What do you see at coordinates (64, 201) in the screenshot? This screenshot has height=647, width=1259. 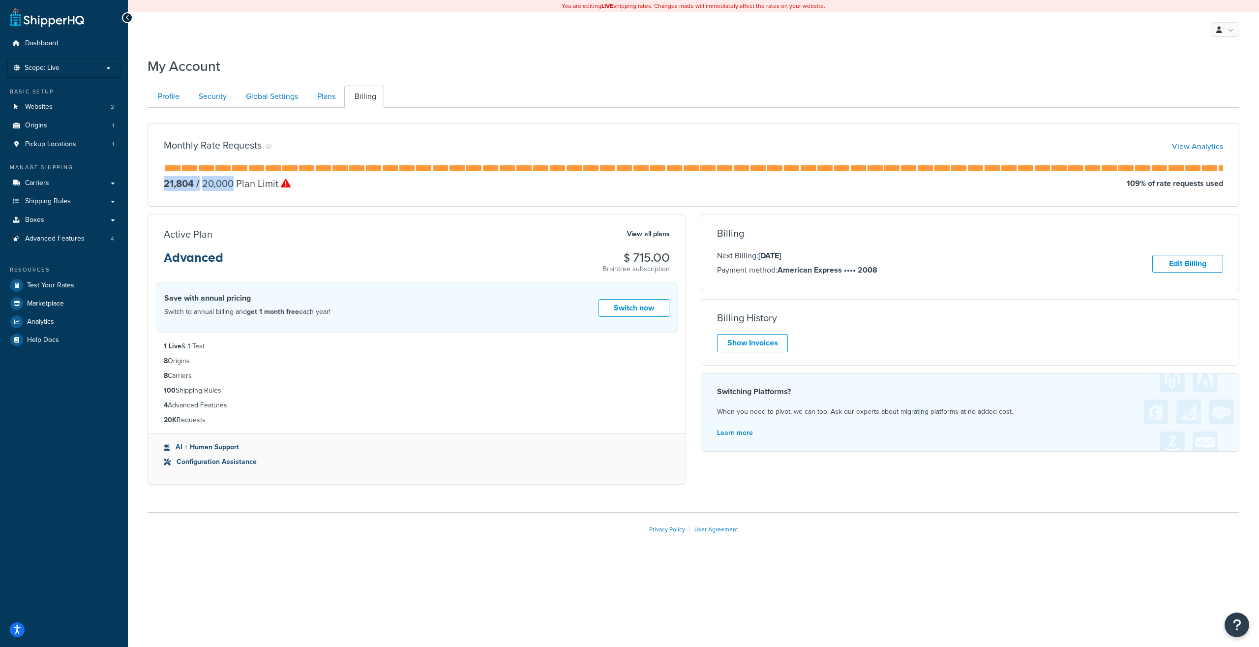 I see `a: Shipping Rules` at bounding box center [64, 201].